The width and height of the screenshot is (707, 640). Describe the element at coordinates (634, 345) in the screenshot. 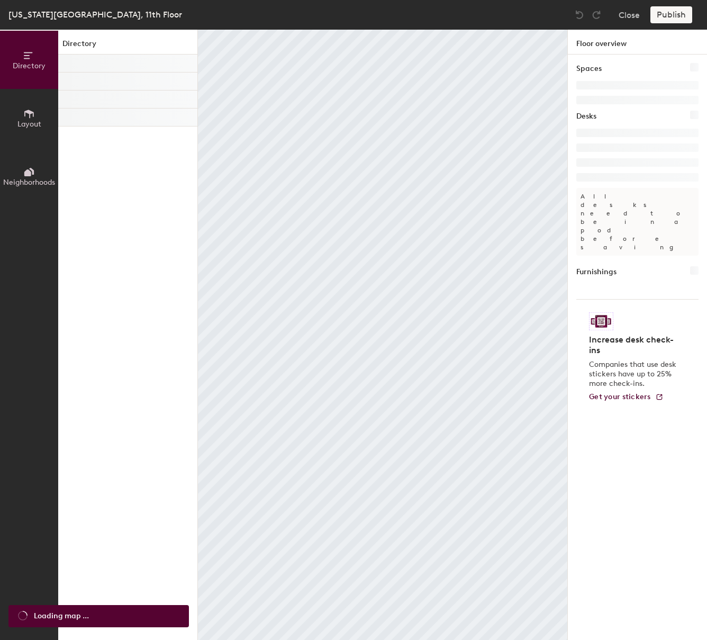

I see `h4: Increase desk check-ins` at that location.